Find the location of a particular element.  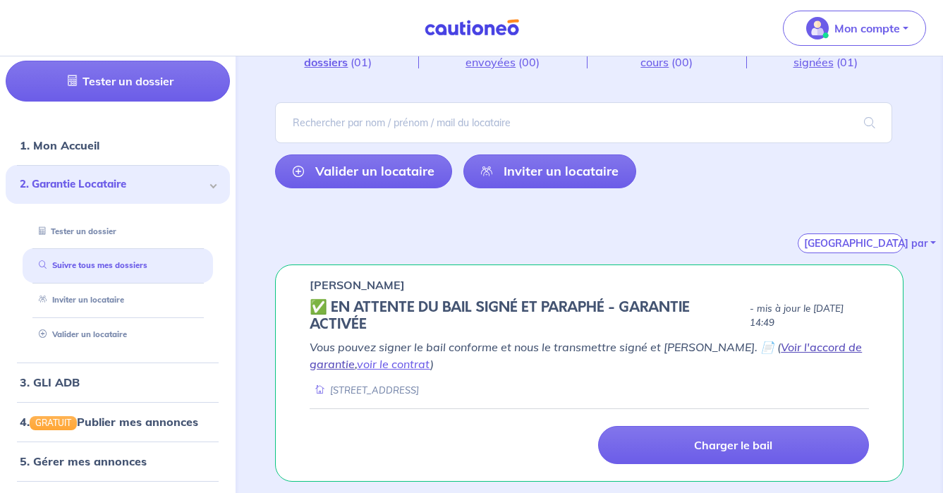

div: Tester un dossier is located at coordinates (118, 231).